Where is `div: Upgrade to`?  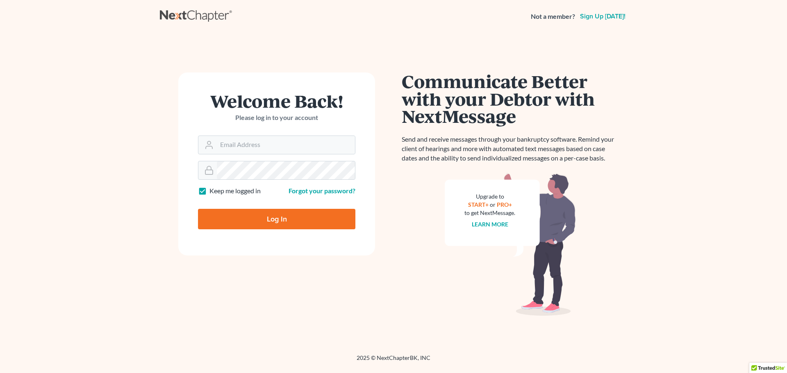 div: Upgrade to is located at coordinates (490, 197).